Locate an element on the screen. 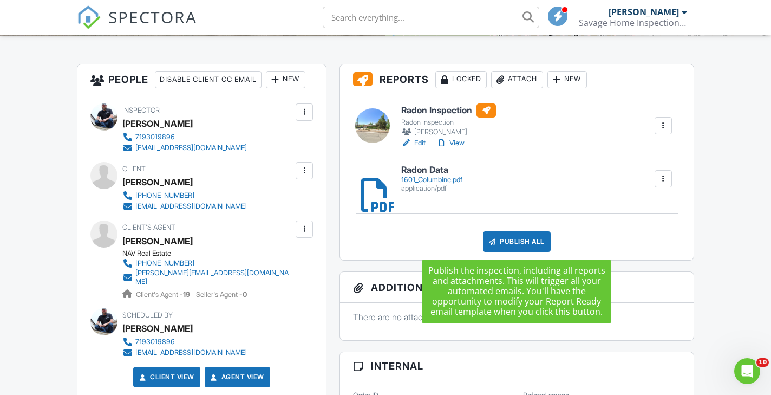 This screenshot has height=395, width=771. span: Client's Agent is located at coordinates (149, 227).